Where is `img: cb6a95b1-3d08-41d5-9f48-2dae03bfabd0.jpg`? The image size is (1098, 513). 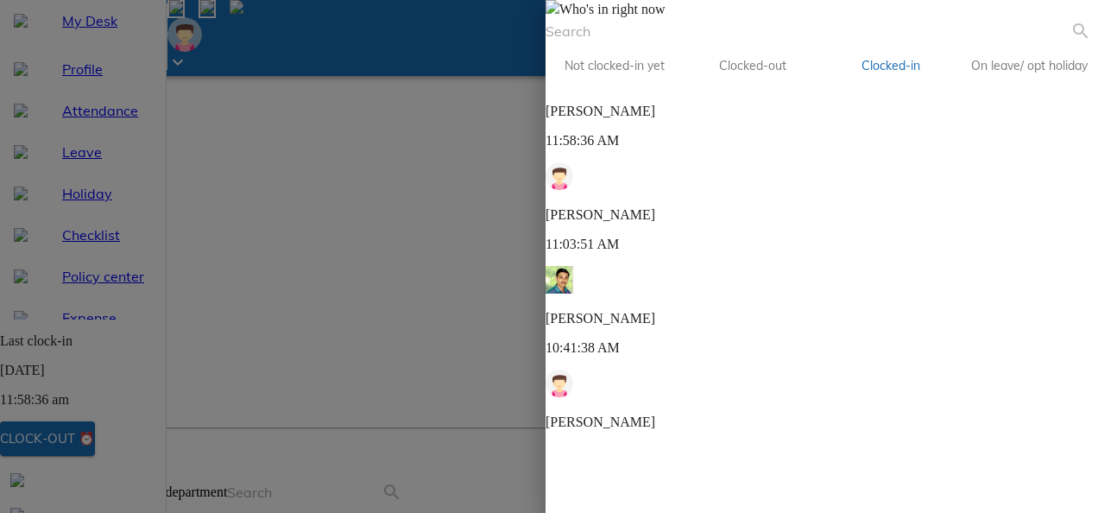
img: cb6a95b1-3d08-41d5-9f48-2dae03bfabd0.jpg is located at coordinates (559, 280).